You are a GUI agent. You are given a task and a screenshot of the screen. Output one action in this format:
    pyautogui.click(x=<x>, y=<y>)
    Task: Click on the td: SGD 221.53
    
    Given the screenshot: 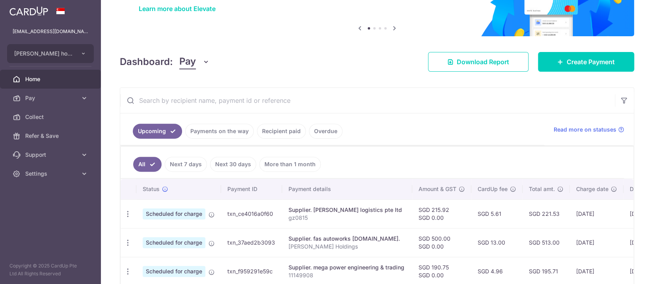 What is the action you would take?
    pyautogui.click(x=546, y=214)
    